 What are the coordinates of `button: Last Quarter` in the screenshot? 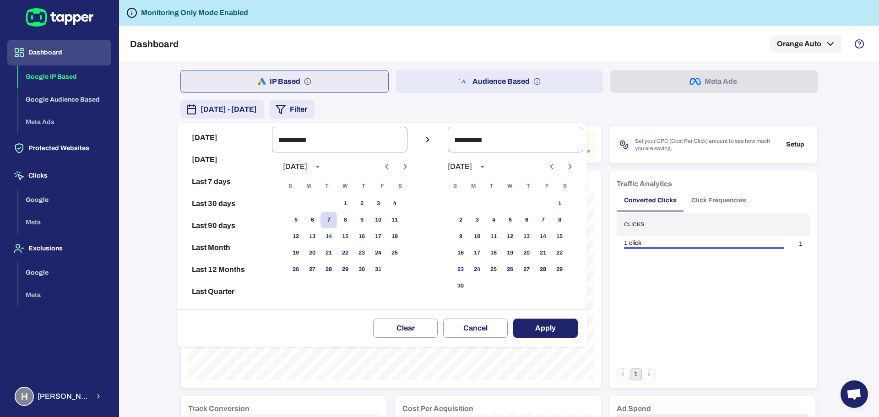 It's located at (224, 292).